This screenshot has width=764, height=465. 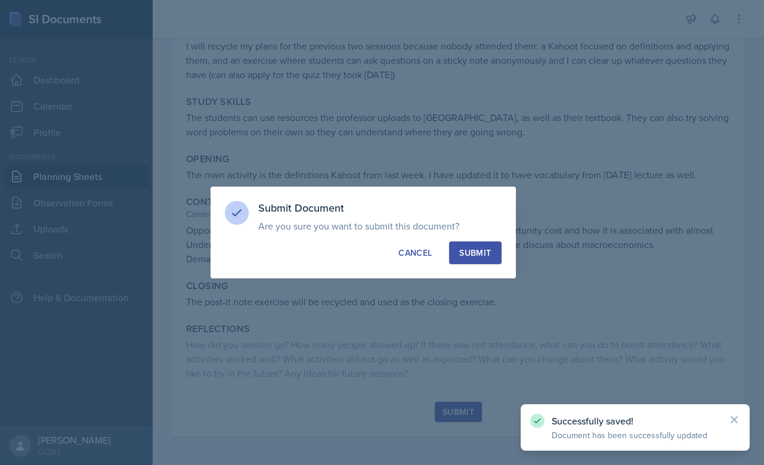 What do you see at coordinates (474, 253) in the screenshot?
I see `button: Submit` at bounding box center [474, 253].